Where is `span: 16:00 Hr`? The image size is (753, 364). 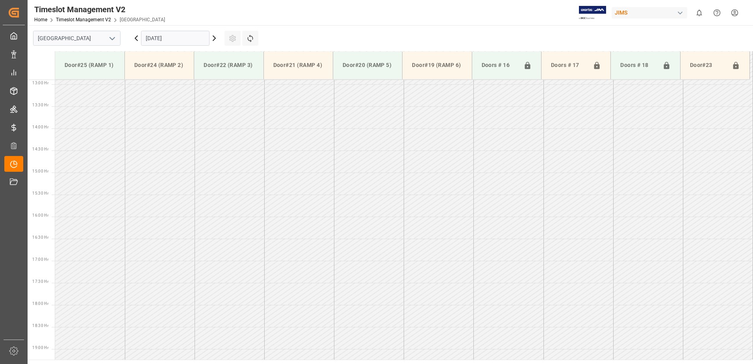 span: 16:00 Hr is located at coordinates (40, 215).